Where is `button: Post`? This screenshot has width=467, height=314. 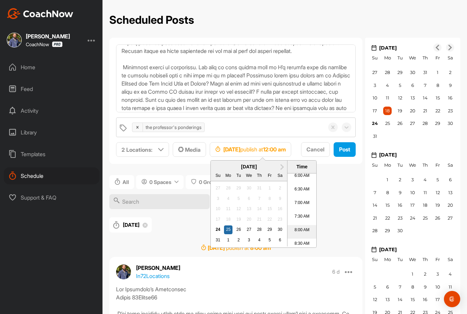
button: Post is located at coordinates (345, 149).